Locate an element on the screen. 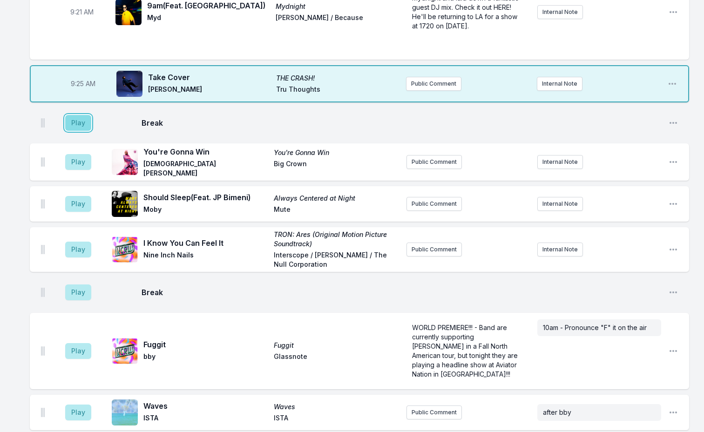  span: Always Centered at Night is located at coordinates (336, 198).